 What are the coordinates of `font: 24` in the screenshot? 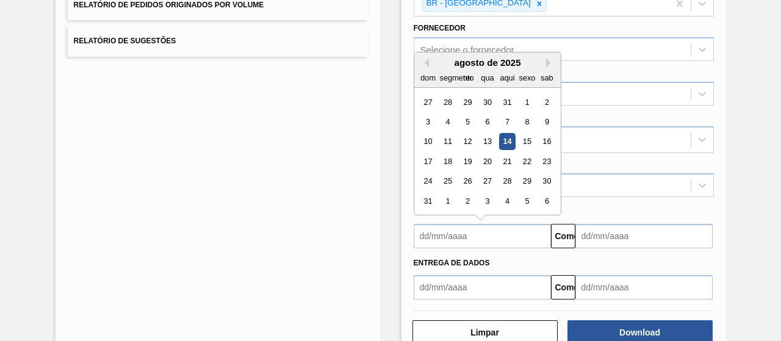 It's located at (428, 181).